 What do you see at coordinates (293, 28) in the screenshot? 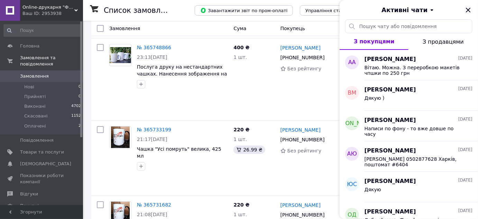
I see `span: Покупець` at bounding box center [293, 28].